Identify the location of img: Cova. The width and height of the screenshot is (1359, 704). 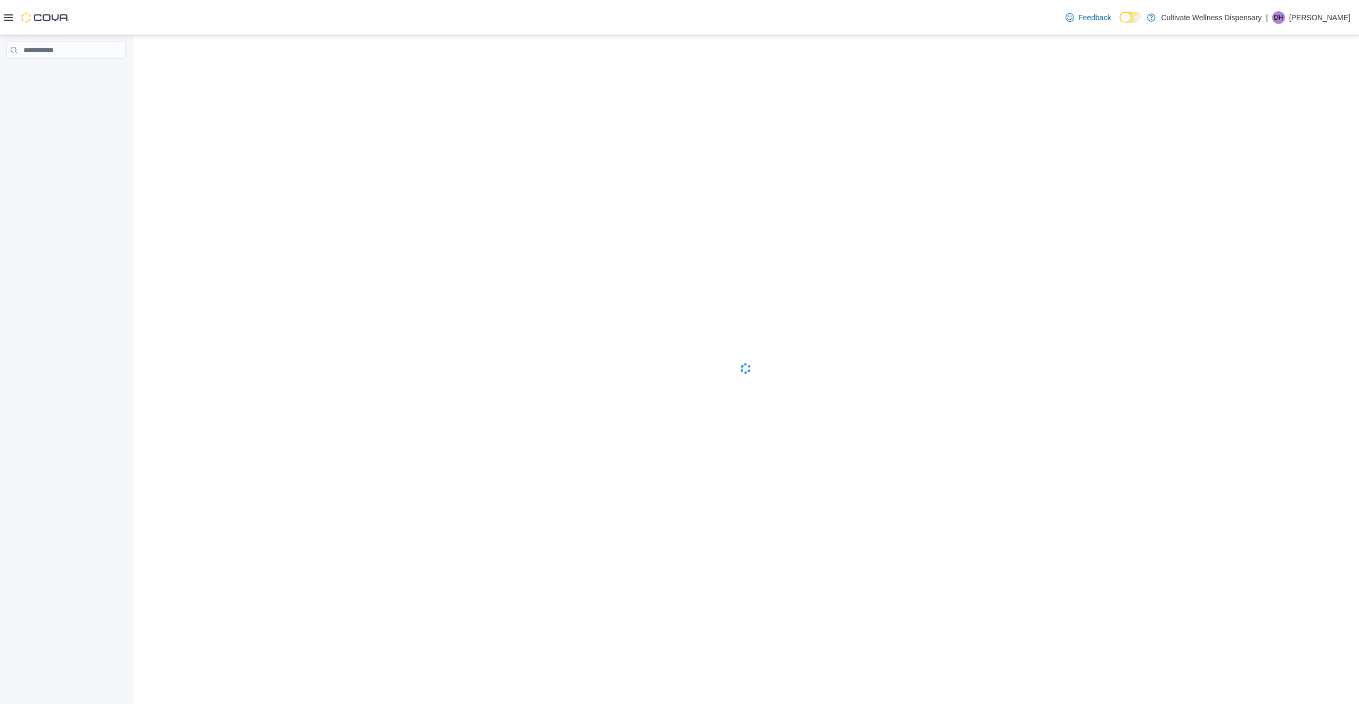
(45, 18).